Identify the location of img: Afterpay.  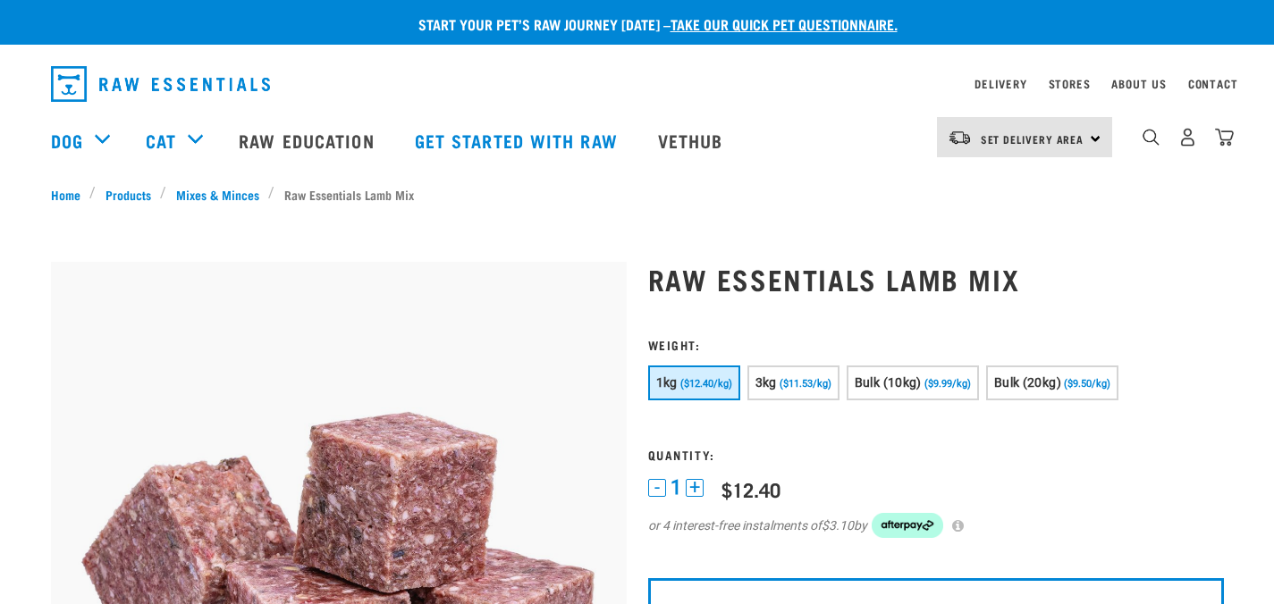
(907, 525).